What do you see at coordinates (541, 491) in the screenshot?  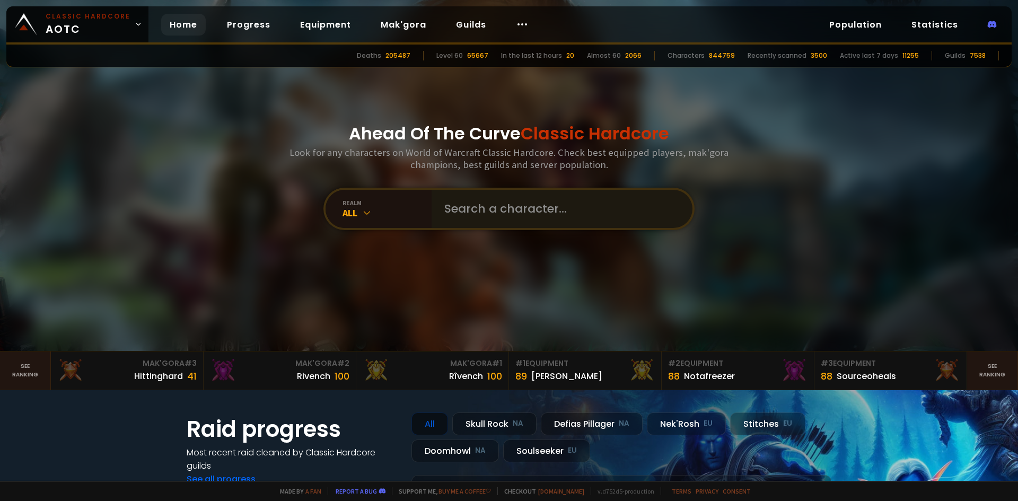 I see `span: Checkout` at bounding box center [541, 491].